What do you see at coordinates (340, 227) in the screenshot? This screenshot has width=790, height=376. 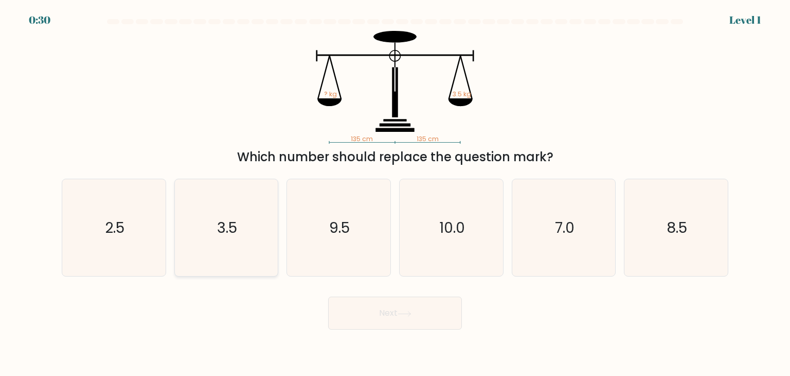 I see `text: 9.5` at bounding box center [340, 227].